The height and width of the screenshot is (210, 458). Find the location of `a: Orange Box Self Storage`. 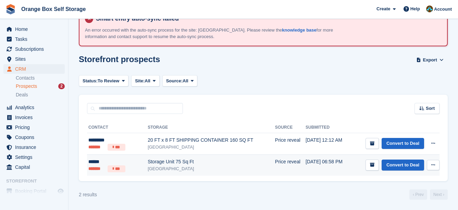

a: Orange Box Self Storage is located at coordinates (53, 9).